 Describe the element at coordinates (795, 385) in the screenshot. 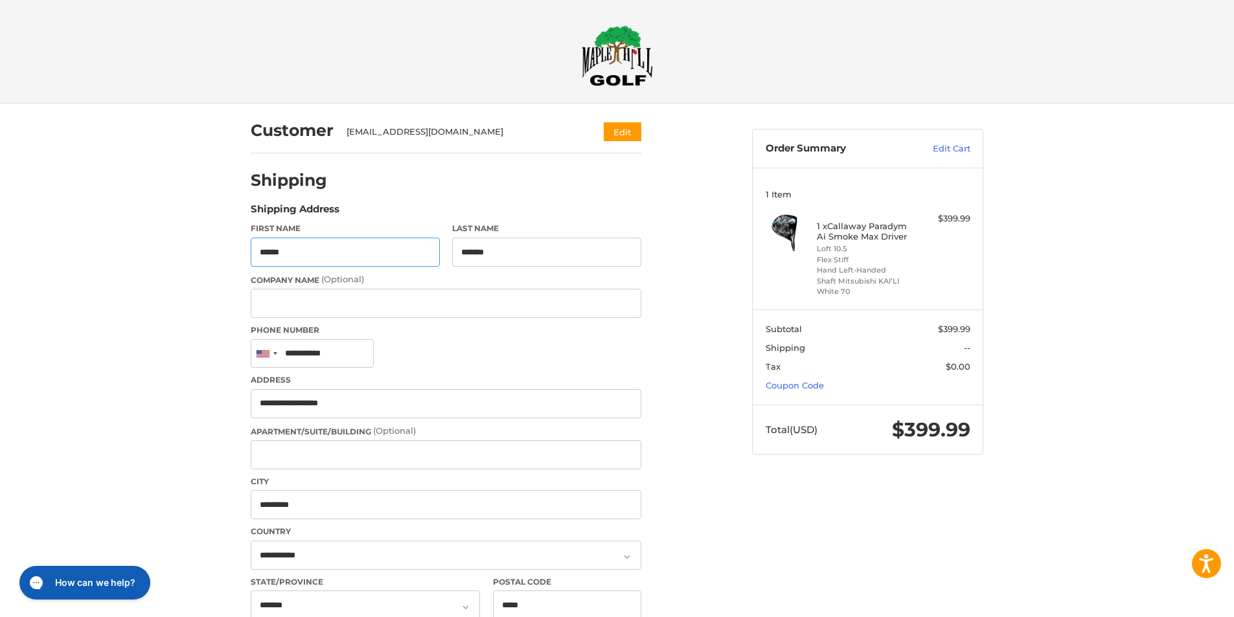

I see `a: Coupon Code` at that location.